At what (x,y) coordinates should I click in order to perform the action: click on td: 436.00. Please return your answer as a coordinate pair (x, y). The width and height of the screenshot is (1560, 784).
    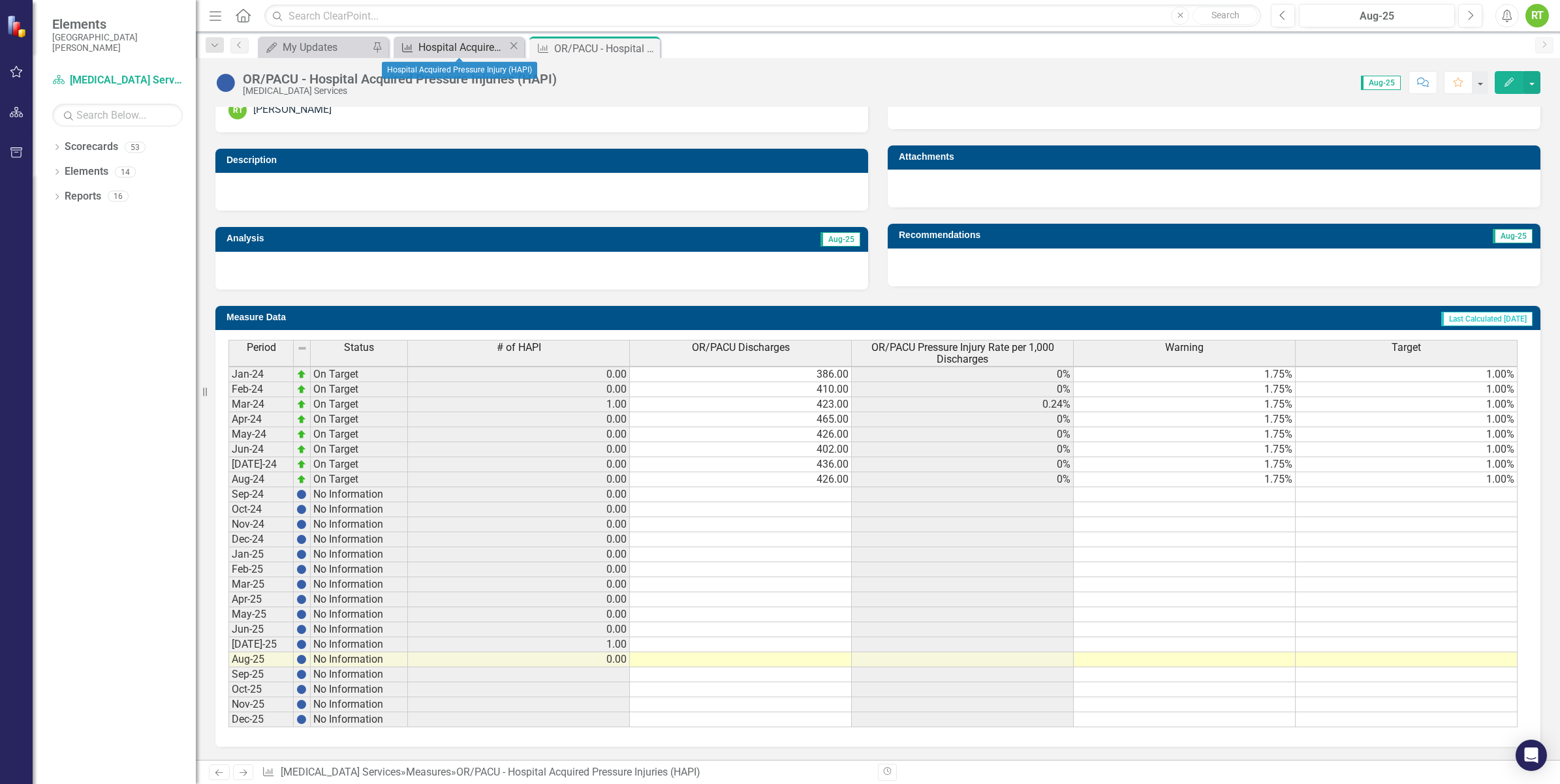
    Looking at the image, I should click on (741, 464).